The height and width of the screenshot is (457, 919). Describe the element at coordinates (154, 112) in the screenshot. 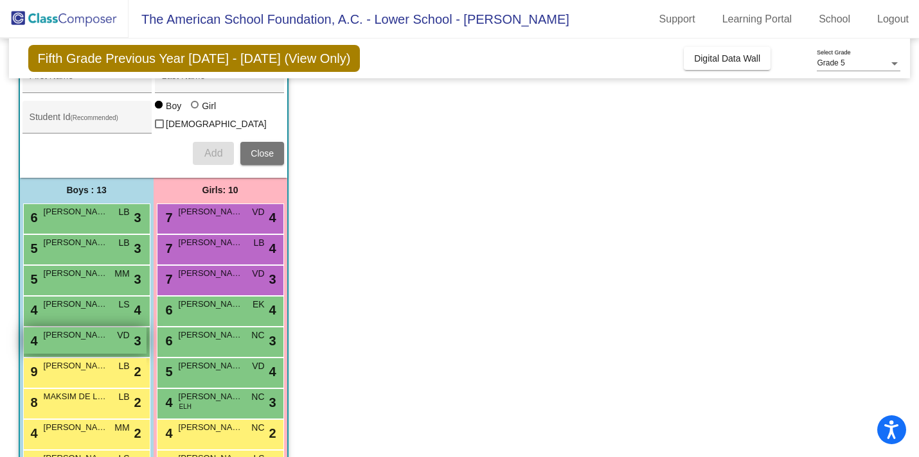

I see `div: Add Student` at that location.